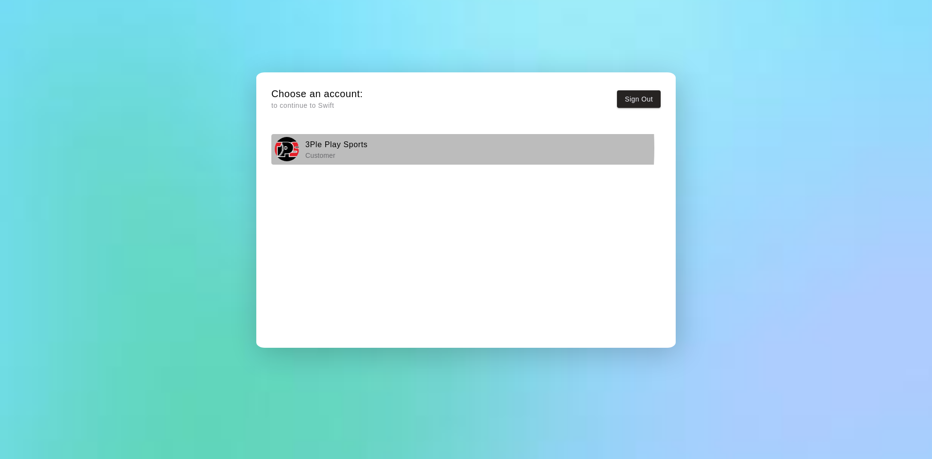  What do you see at coordinates (336, 155) in the screenshot?
I see `p: Customer` at bounding box center [336, 155].